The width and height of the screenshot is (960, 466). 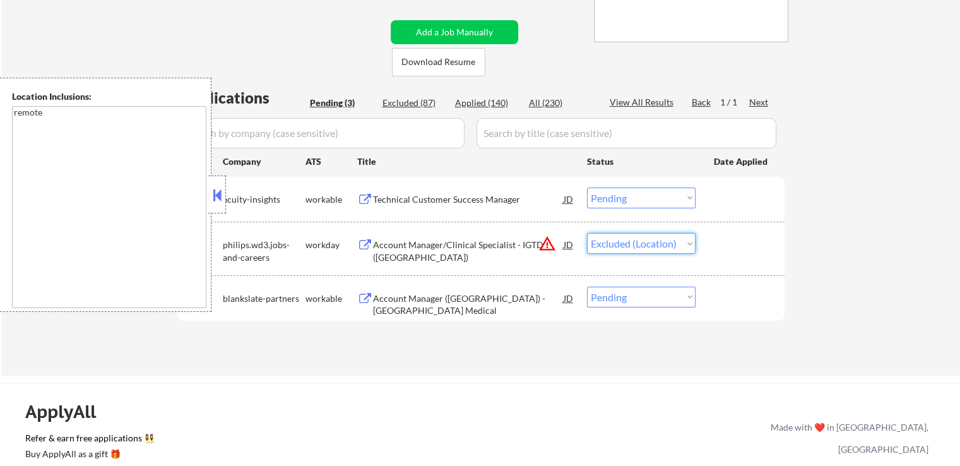 What do you see at coordinates (455, 32) in the screenshot?
I see `button: Add a Job Manually` at bounding box center [455, 32].